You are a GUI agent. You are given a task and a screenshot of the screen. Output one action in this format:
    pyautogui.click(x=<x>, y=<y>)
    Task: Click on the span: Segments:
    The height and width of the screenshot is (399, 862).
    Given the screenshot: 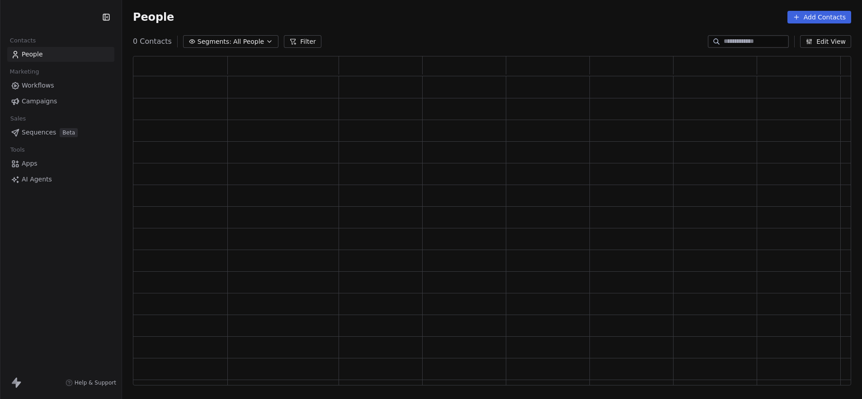 What is the action you would take?
    pyautogui.click(x=214, y=42)
    